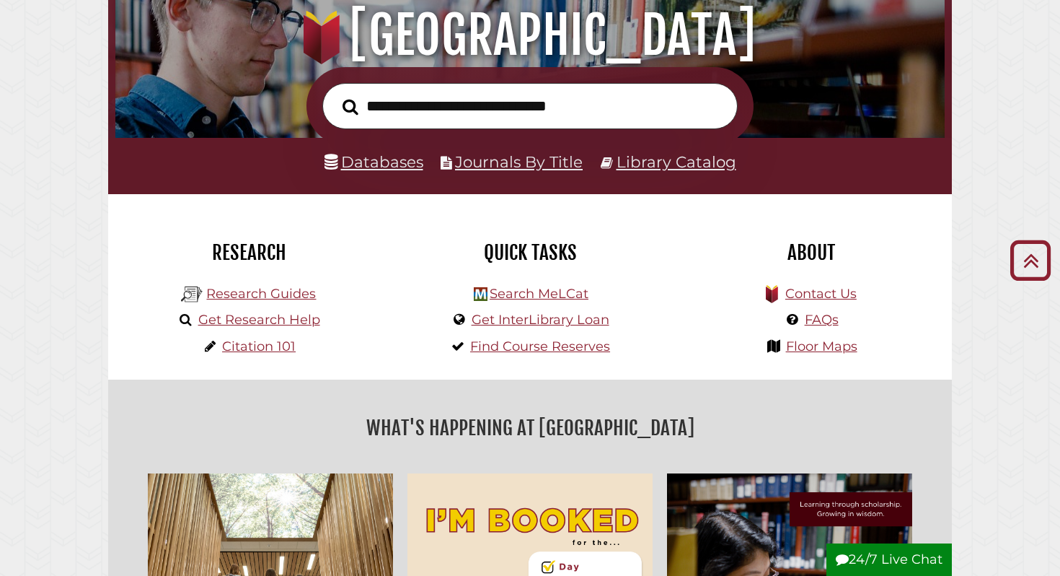  What do you see at coordinates (350, 107) in the screenshot?
I see `button: Search` at bounding box center [350, 107].